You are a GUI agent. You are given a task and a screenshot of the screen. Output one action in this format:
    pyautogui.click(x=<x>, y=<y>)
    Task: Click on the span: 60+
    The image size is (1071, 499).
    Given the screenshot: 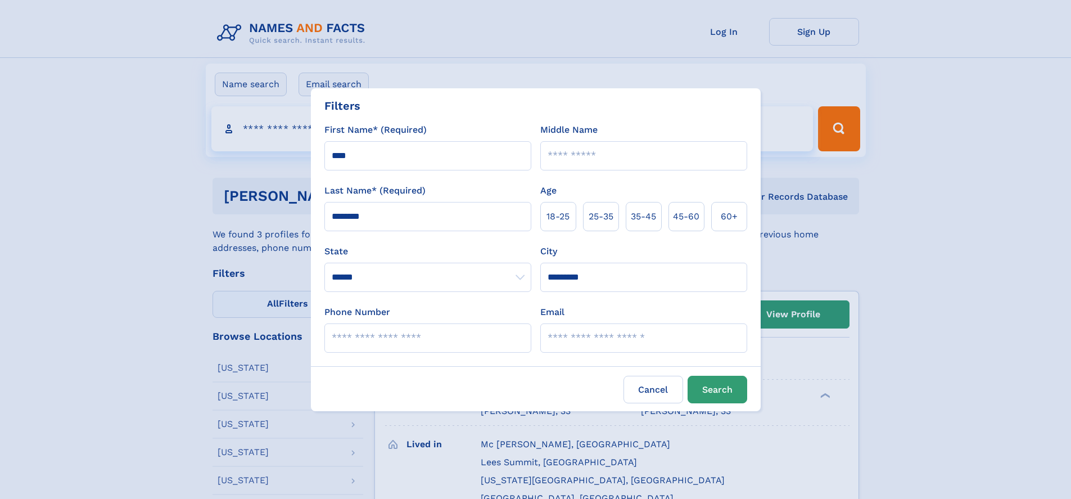 What is the action you would take?
    pyautogui.click(x=729, y=216)
    